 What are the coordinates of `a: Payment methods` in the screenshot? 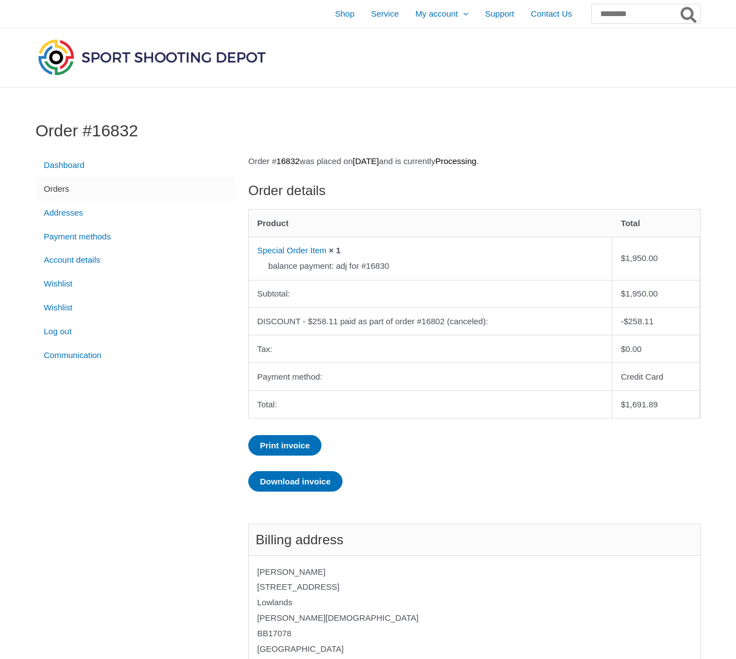 It's located at (135, 236).